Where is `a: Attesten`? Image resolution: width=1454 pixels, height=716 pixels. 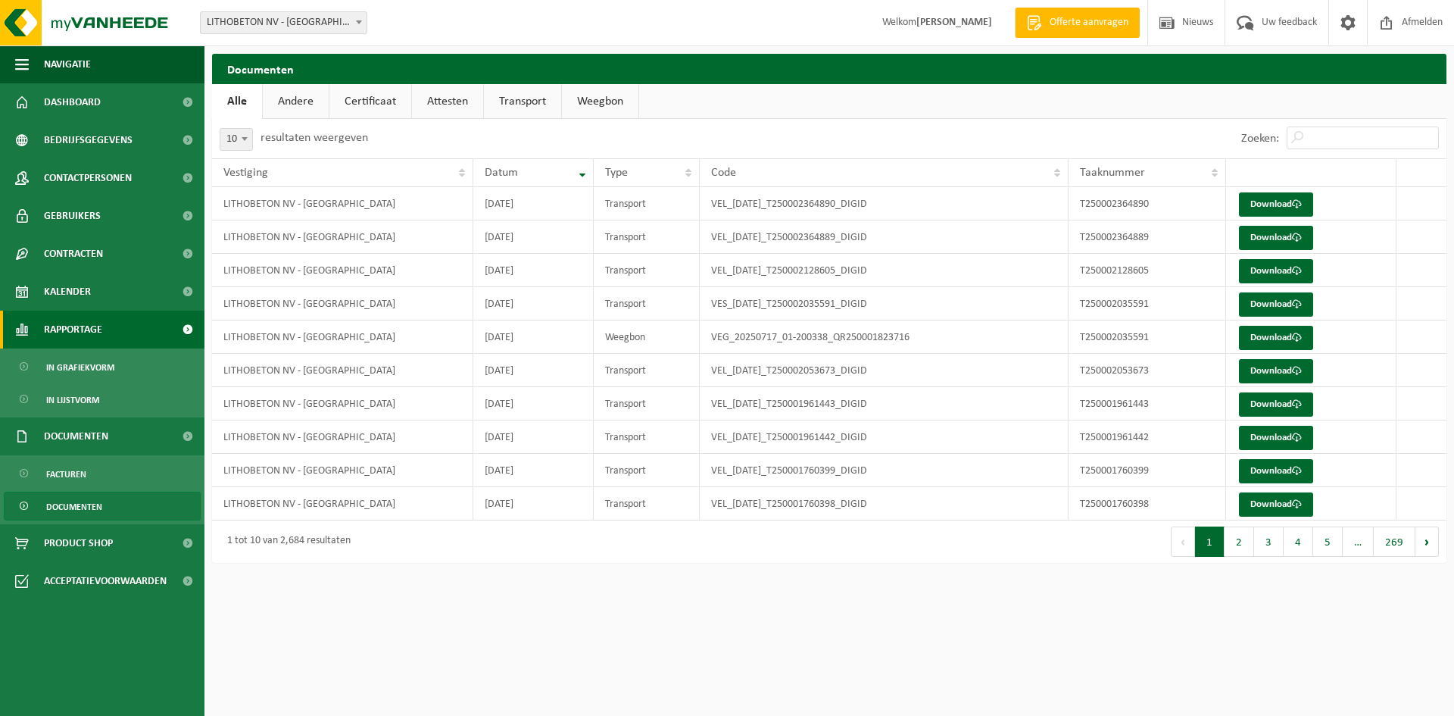
a: Attesten is located at coordinates (448, 102).